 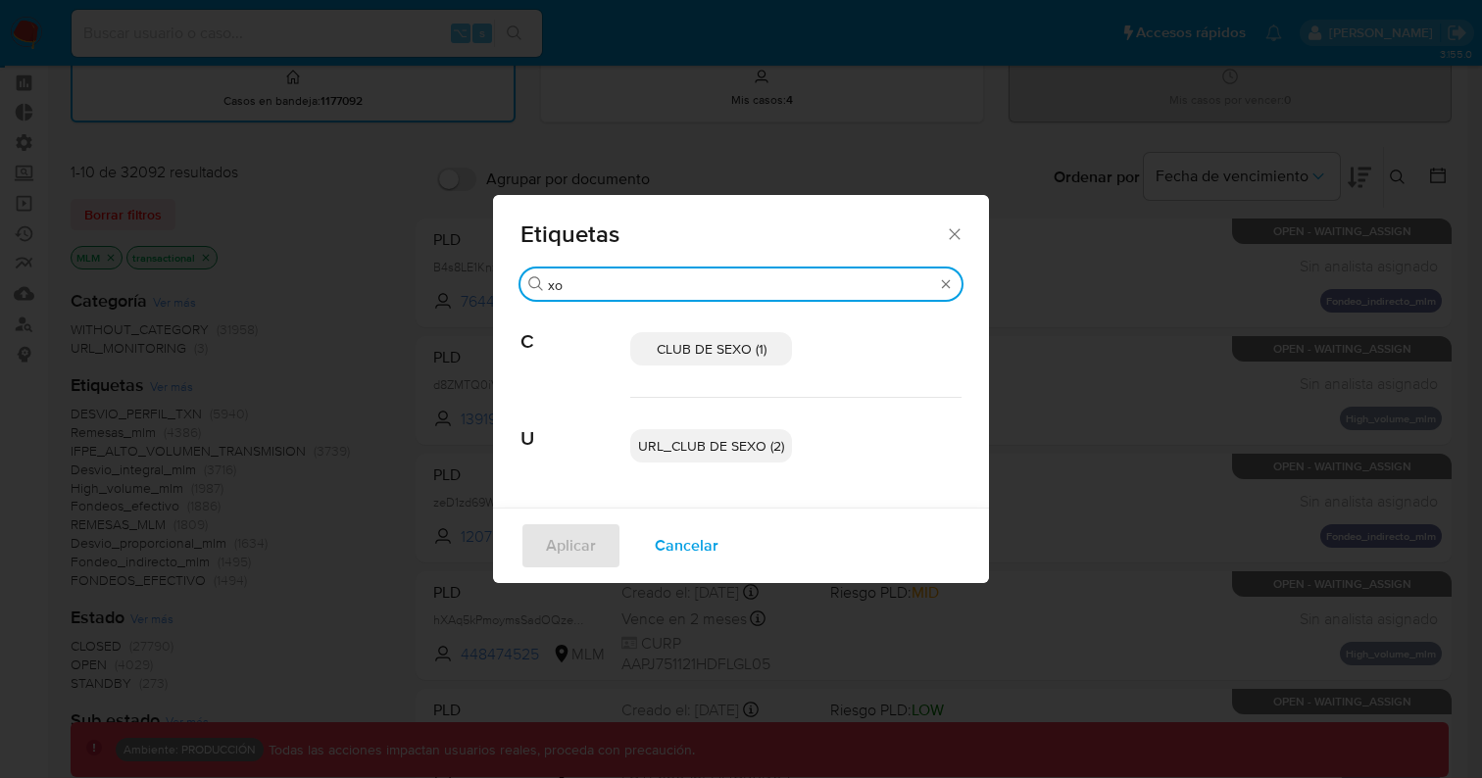 I want to click on button: Cerrar, so click(x=954, y=233).